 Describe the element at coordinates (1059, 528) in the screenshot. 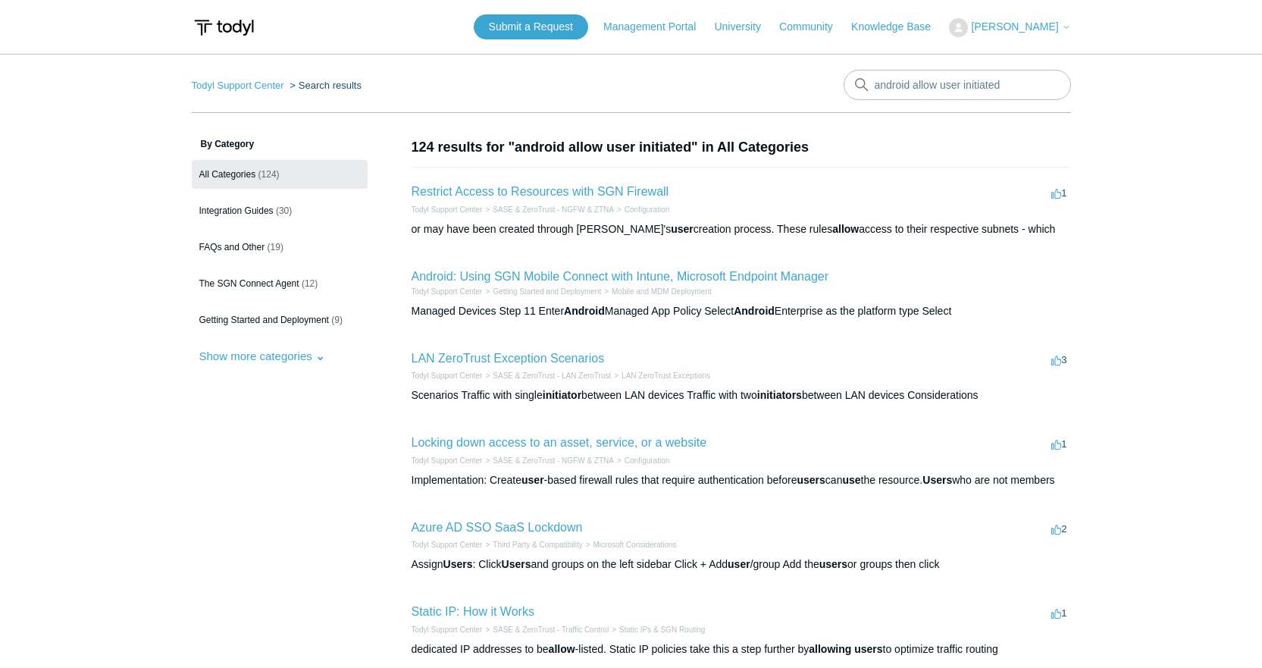

I see `span: 2` at that location.